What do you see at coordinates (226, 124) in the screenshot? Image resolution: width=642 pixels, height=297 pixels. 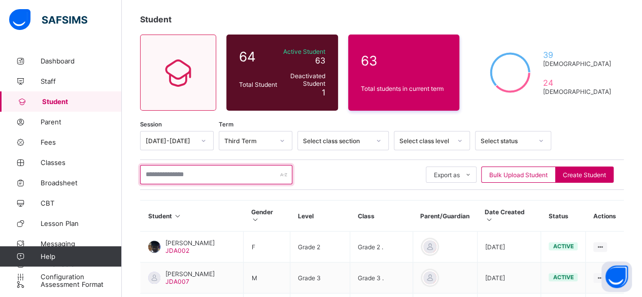 I see `span: Term` at bounding box center [226, 124].